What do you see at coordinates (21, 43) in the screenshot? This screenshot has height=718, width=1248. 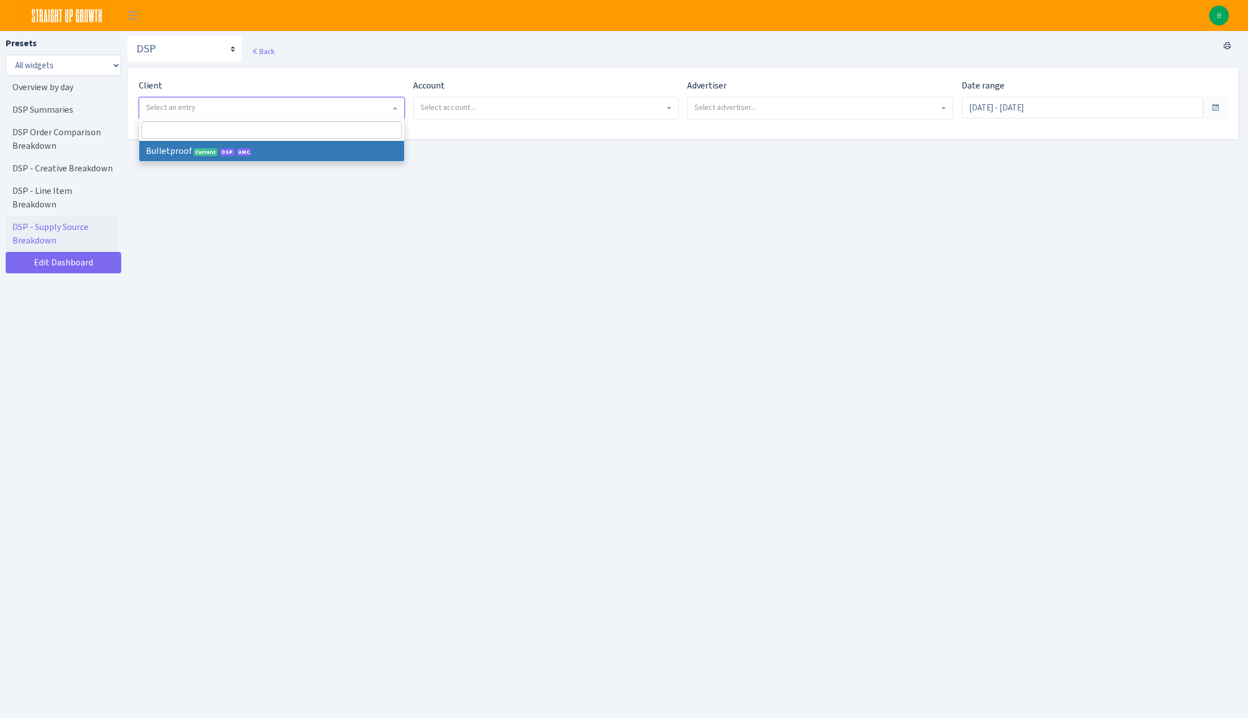 I see `label: Presets` at bounding box center [21, 43].